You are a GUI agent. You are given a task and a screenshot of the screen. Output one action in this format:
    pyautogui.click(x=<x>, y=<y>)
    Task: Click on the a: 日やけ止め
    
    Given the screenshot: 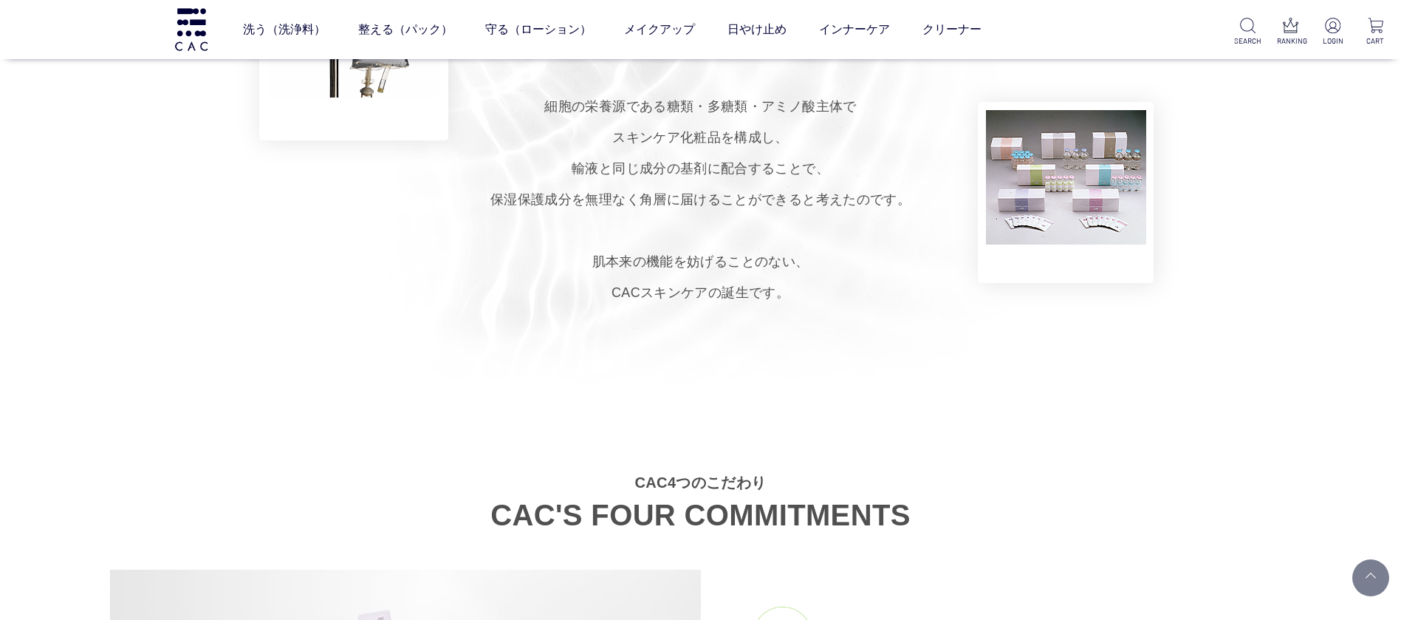 What is the action you would take?
    pyautogui.click(x=757, y=30)
    